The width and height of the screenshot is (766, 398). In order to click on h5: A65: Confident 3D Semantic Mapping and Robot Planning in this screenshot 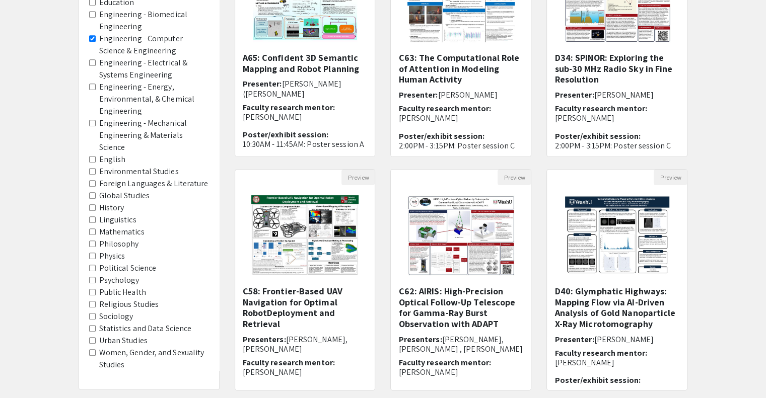, I will do `click(305, 63)`.